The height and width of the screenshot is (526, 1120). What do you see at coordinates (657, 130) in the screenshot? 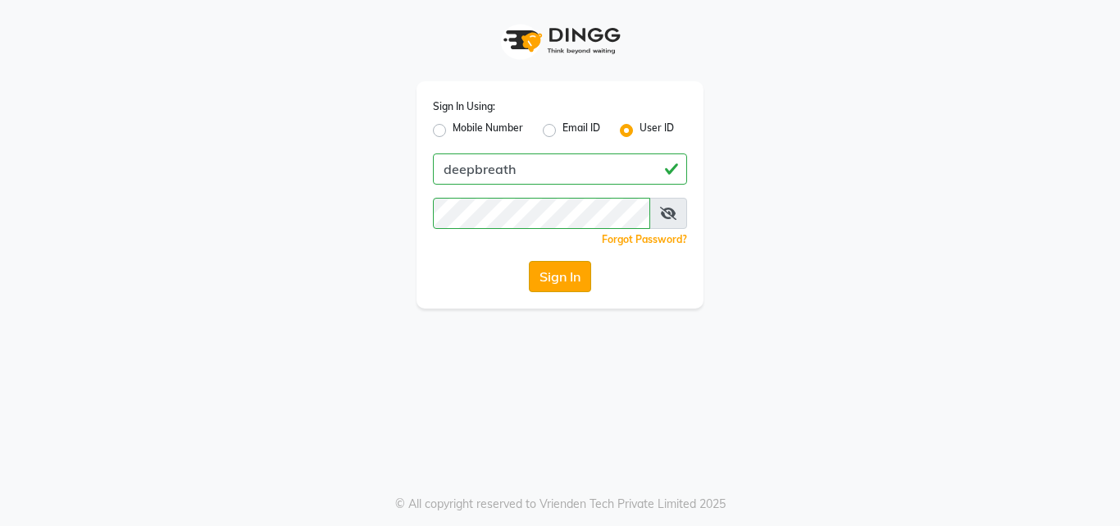
I see `label: User ID` at bounding box center [657, 130].